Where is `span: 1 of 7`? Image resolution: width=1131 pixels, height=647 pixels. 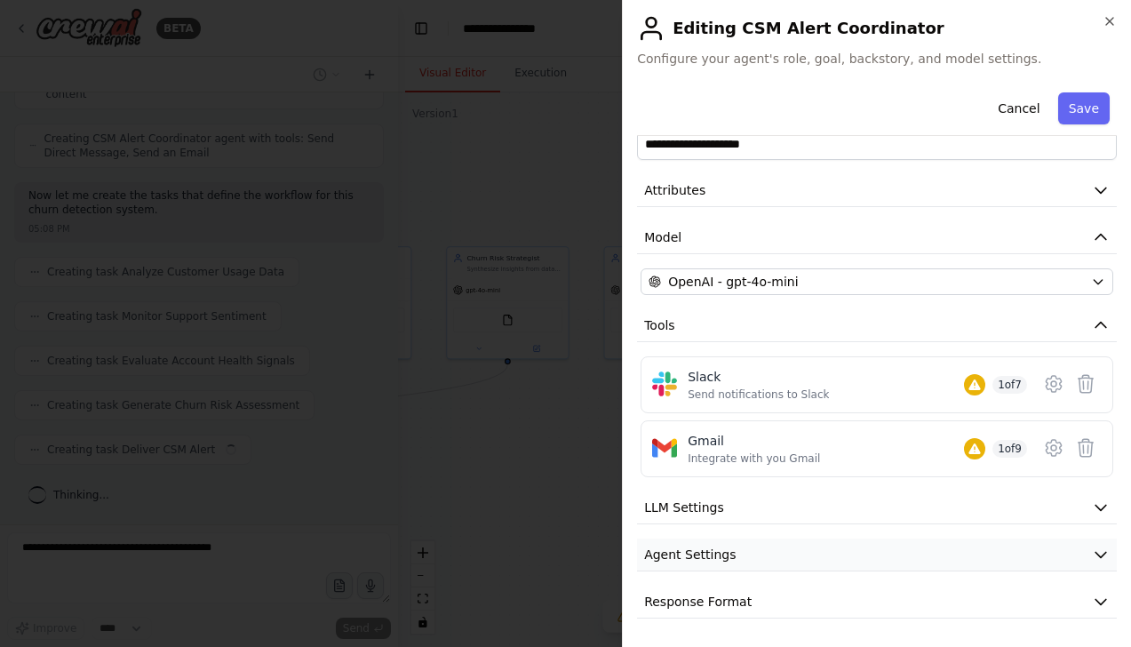
span: 1 of 7 is located at coordinates (1010, 385).